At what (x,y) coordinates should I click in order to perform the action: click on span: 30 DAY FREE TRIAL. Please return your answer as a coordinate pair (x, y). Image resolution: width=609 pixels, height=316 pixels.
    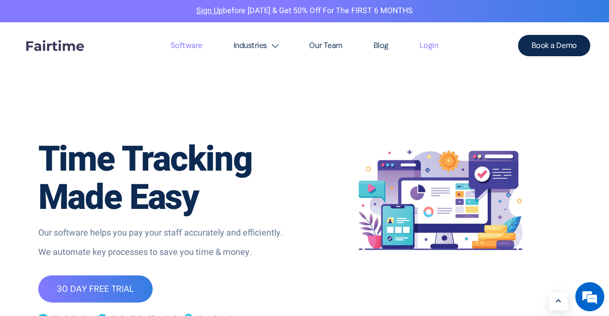
    Looking at the image, I should click on (95, 289).